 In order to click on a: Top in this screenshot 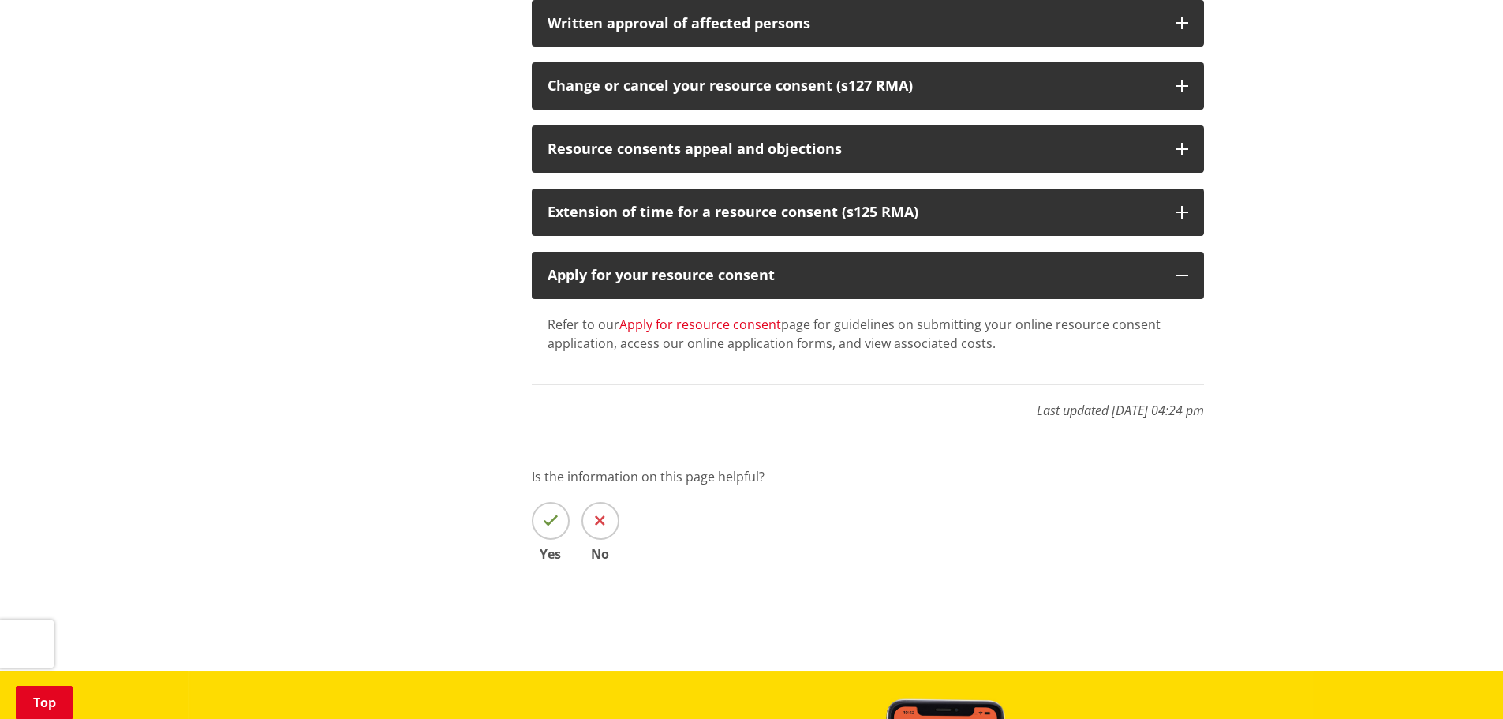, I will do `click(44, 702)`.